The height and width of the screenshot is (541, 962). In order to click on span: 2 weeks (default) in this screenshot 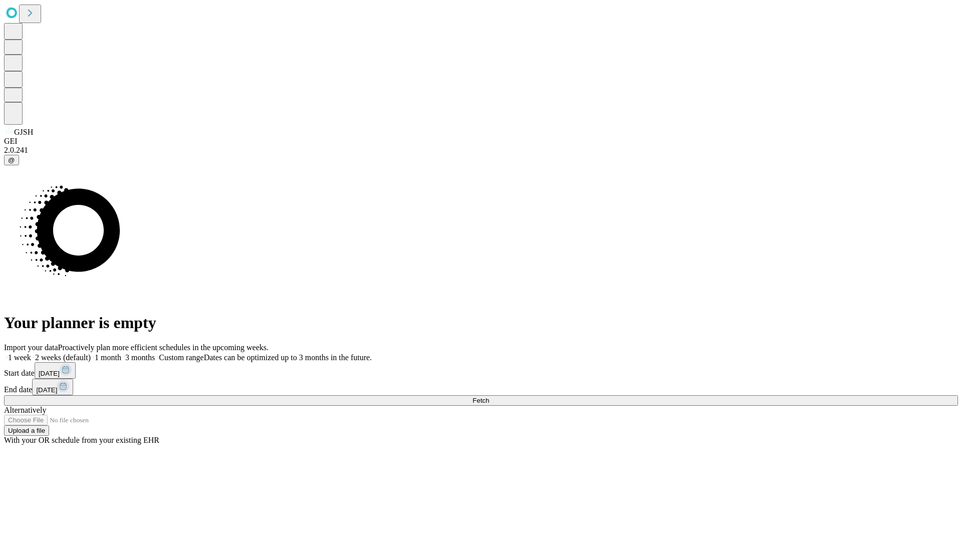, I will do `click(63, 357)`.